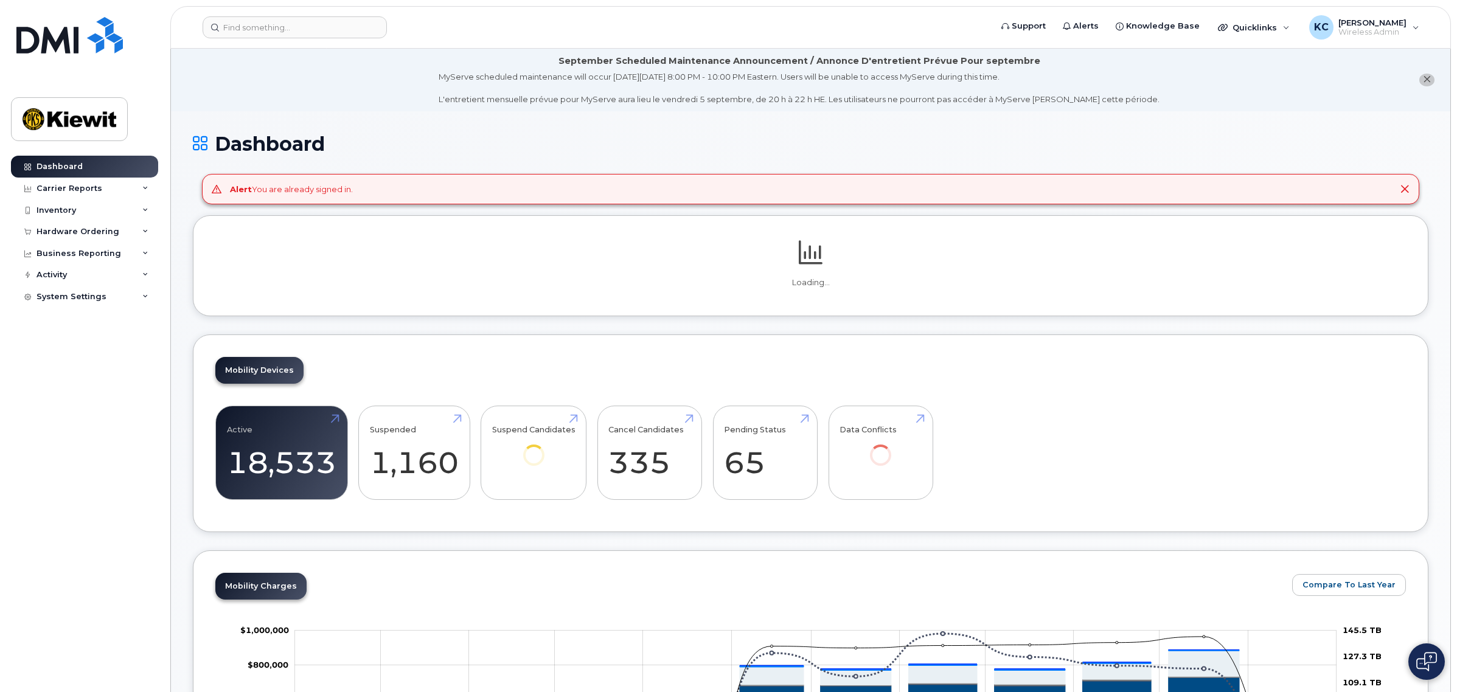 The width and height of the screenshot is (1457, 692). What do you see at coordinates (880, 448) in the screenshot?
I see `a: Data Conflicts` at bounding box center [880, 448].